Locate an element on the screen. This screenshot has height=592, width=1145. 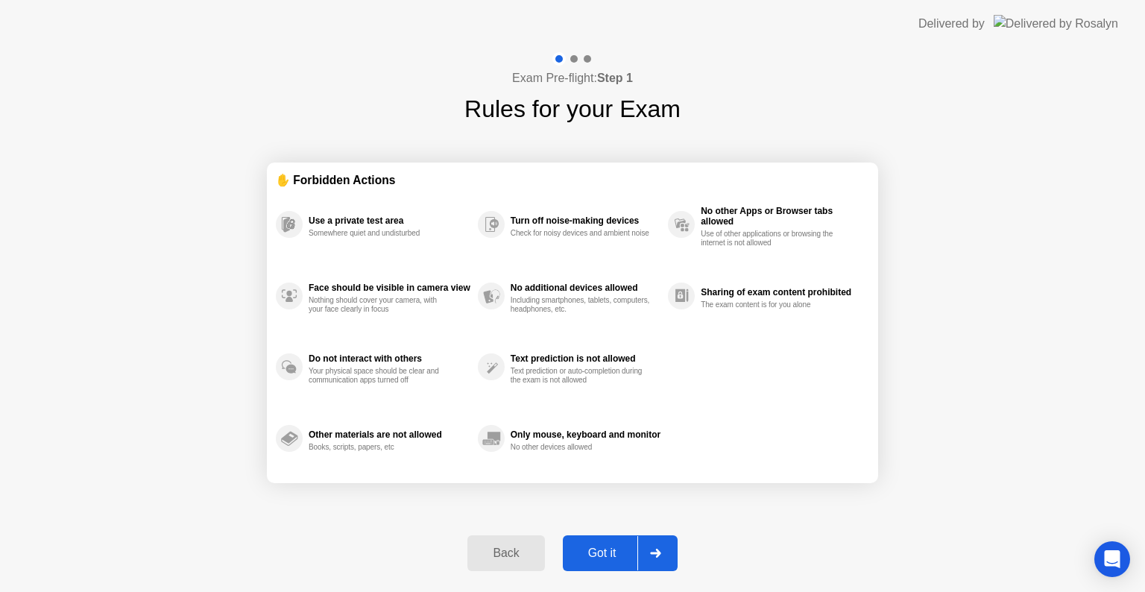
div: Face should be visible in camera view is located at coordinates (389, 288).